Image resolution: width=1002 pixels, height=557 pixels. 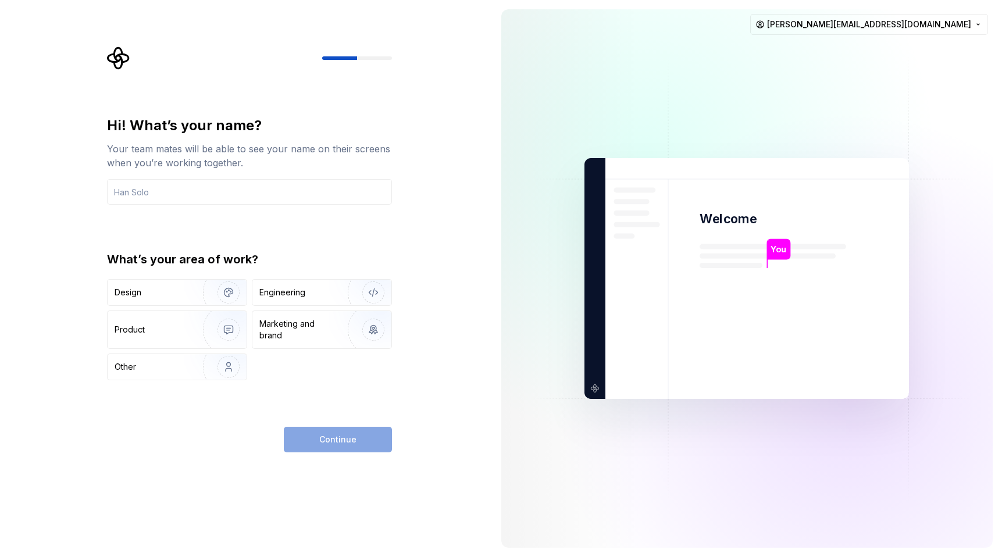 What do you see at coordinates (250, 126) in the screenshot?
I see `div: Hi! What’s your name?` at bounding box center [250, 126].